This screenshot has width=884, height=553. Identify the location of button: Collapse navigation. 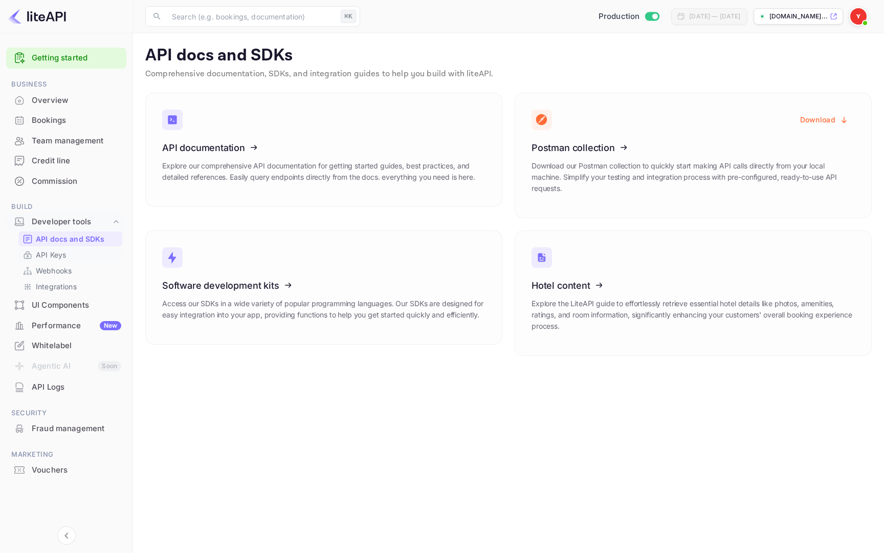
(67, 535).